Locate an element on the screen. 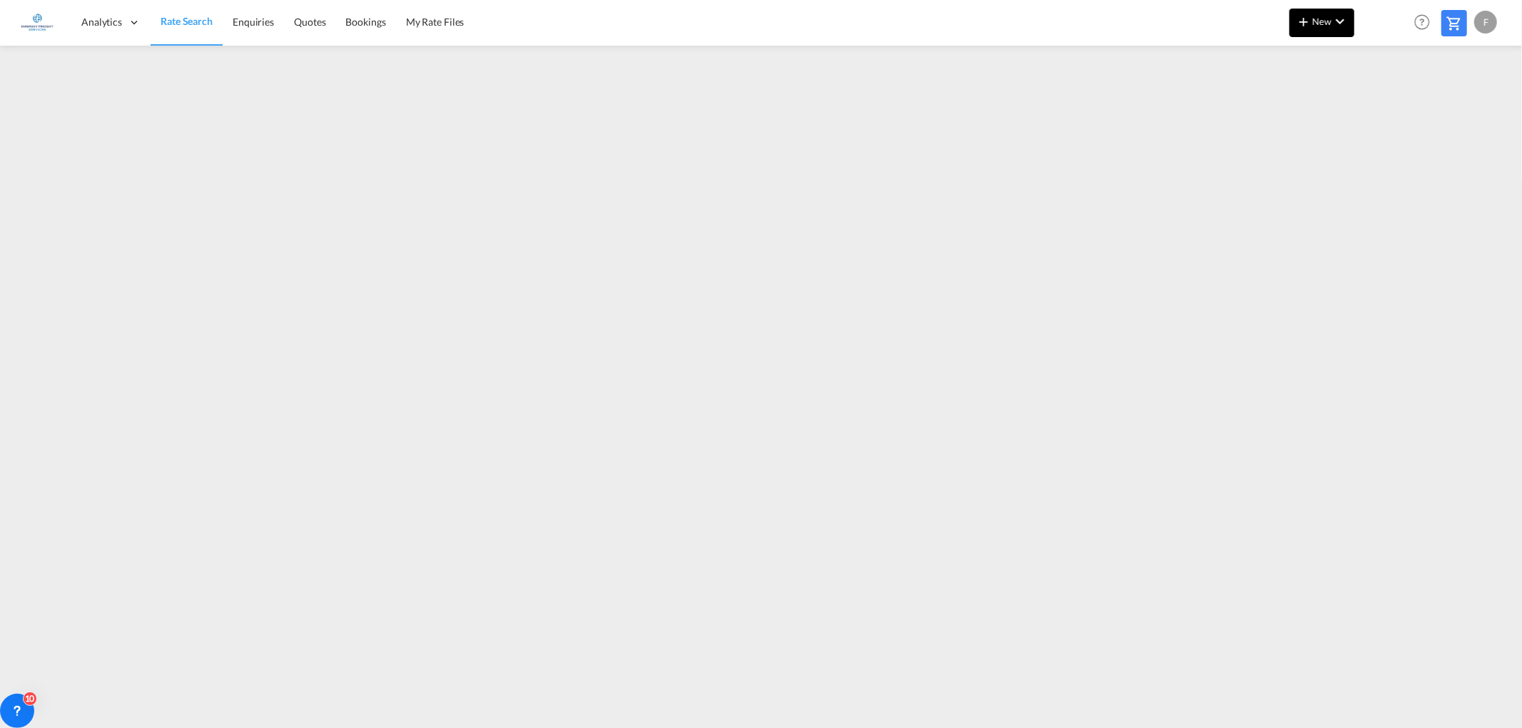 This screenshot has width=1522, height=728. div: Help is located at coordinates (1426, 23).